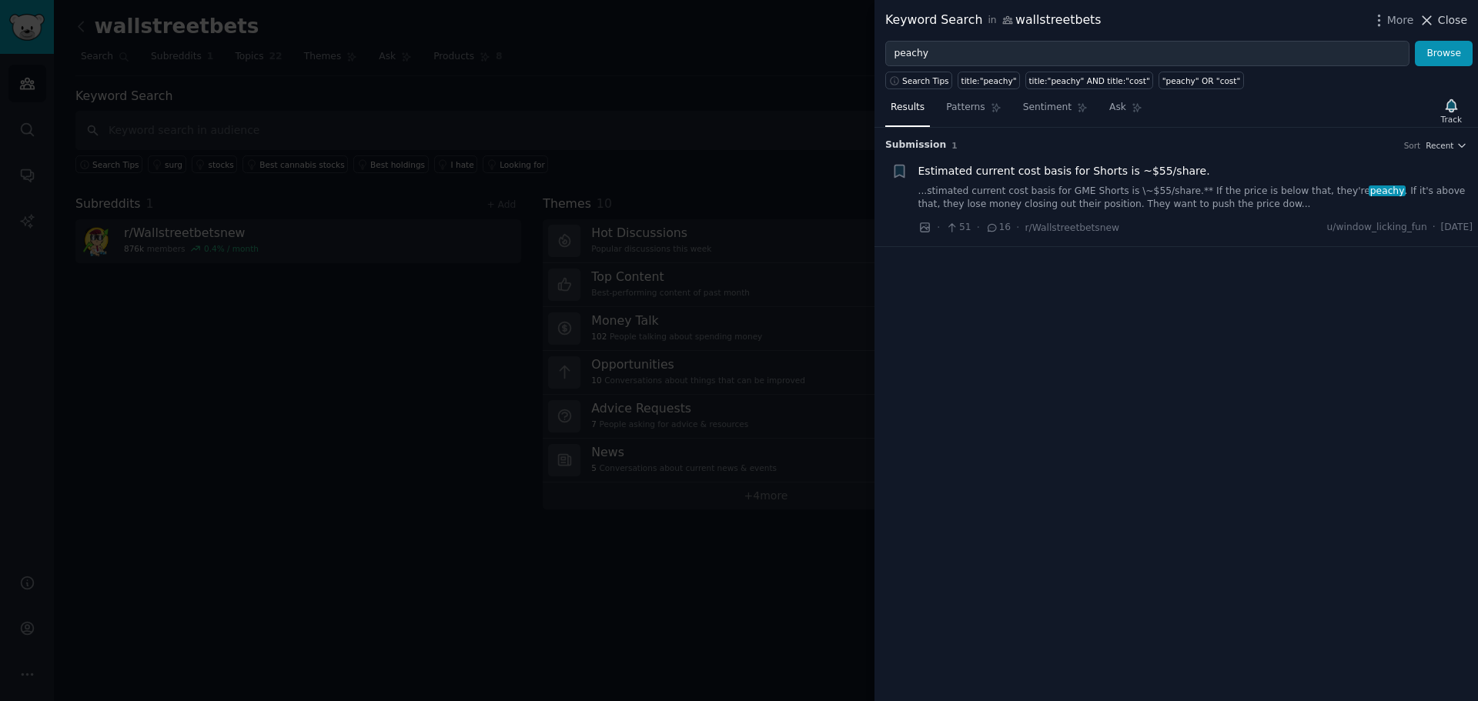 The width and height of the screenshot is (1478, 701). What do you see at coordinates (925, 81) in the screenshot?
I see `span: Search Tips` at bounding box center [925, 81].